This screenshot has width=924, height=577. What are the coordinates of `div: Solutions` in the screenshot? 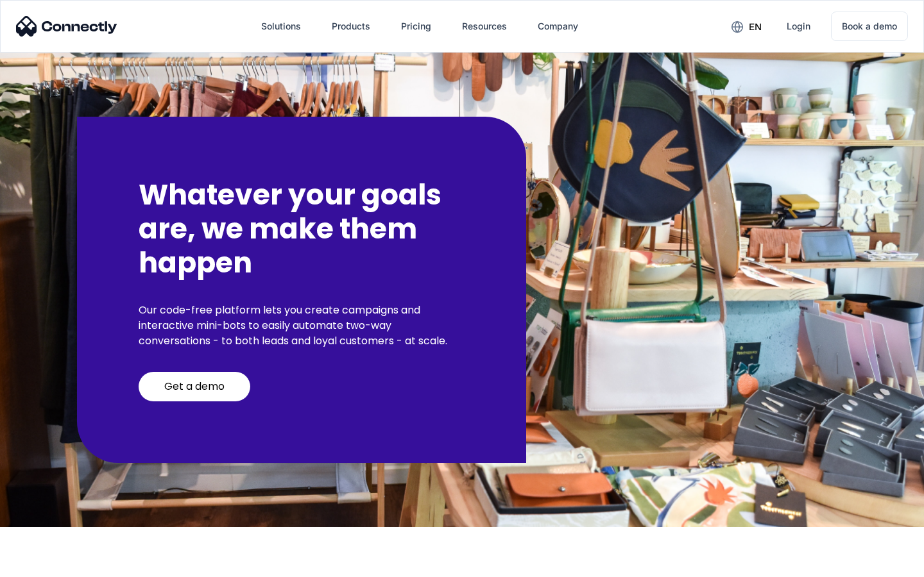 It's located at (281, 26).